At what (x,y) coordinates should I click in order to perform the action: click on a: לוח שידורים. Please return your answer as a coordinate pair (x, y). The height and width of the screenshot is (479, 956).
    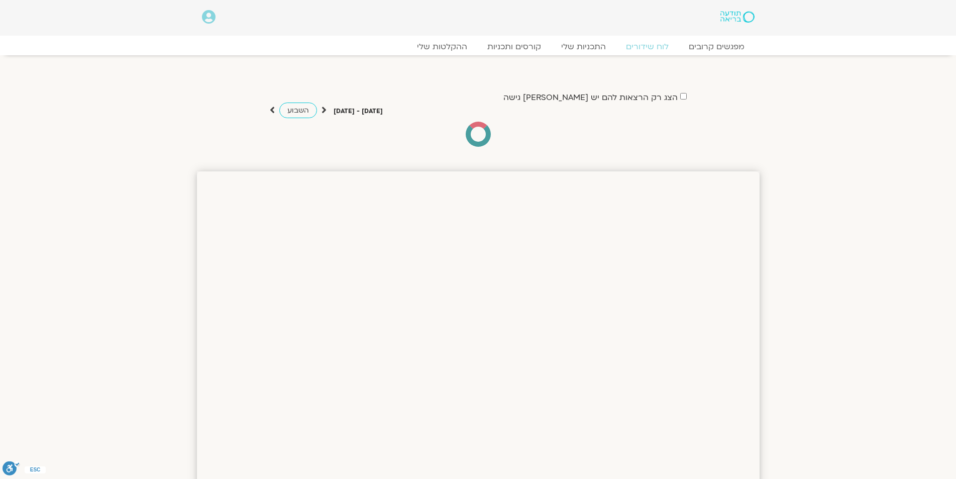
    Looking at the image, I should click on (647, 47).